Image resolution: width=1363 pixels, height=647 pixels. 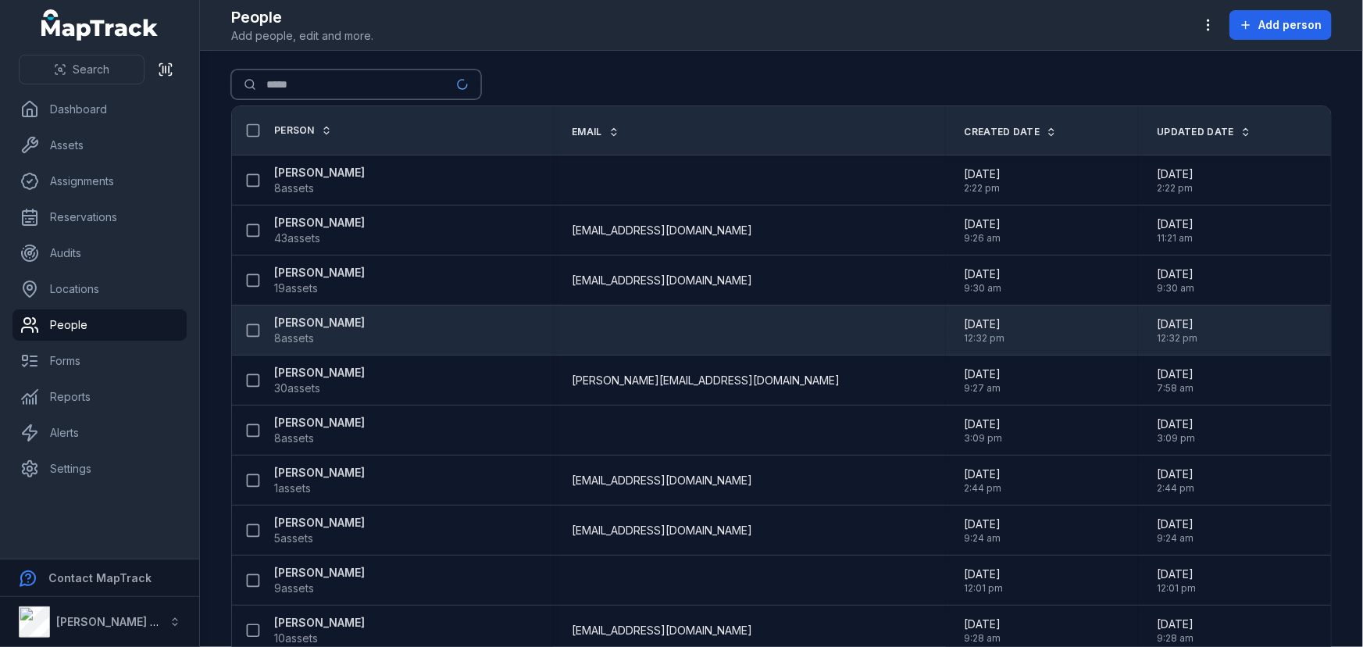 I want to click on span: 7:58 am, so click(x=1175, y=388).